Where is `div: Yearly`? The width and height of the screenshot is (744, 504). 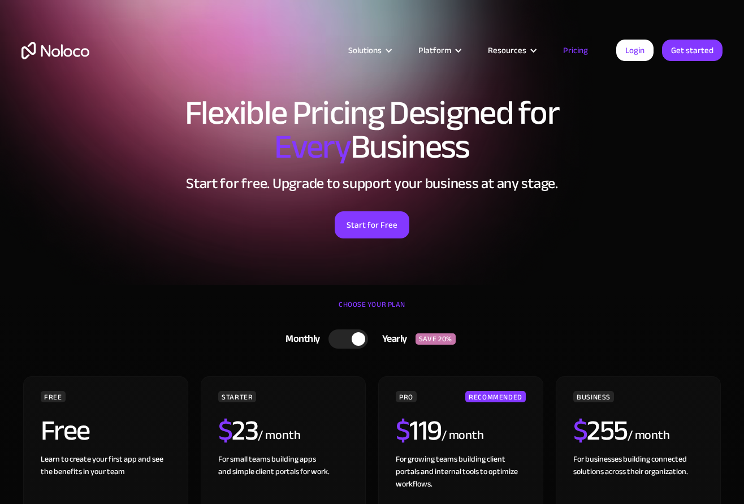
div: Yearly is located at coordinates (392, 339).